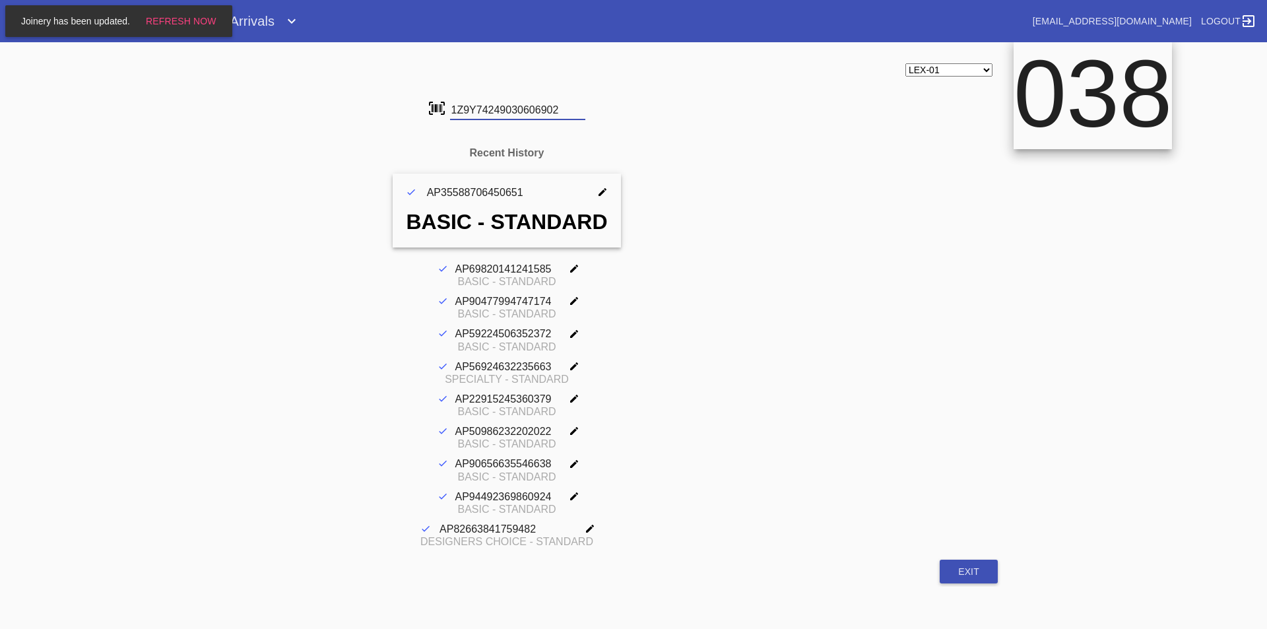 The width and height of the screenshot is (1267, 629). Describe the element at coordinates (512, 529) in the screenshot. I see `div: AP82663841759482` at that location.